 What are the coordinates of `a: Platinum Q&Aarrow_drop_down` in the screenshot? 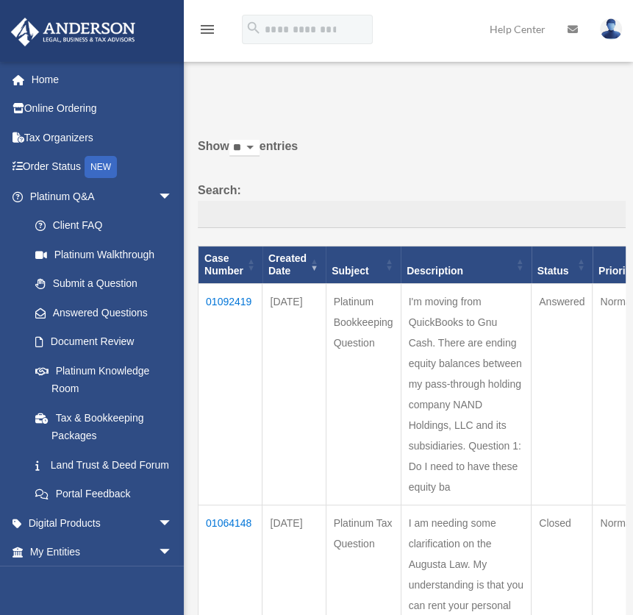 It's located at (99, 196).